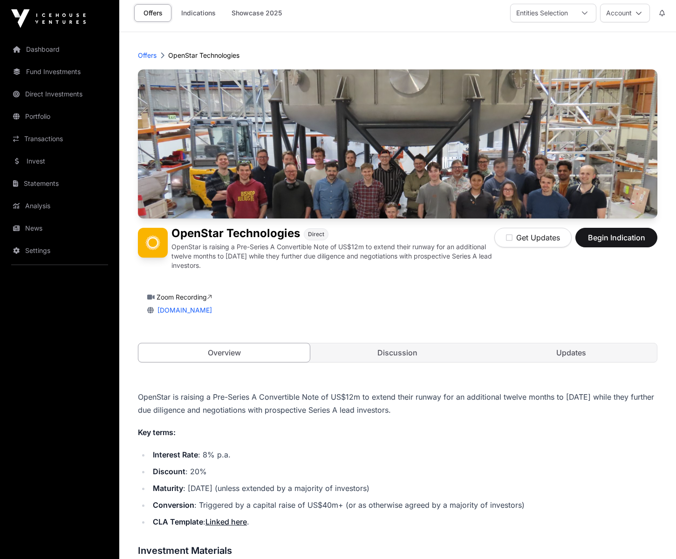 The image size is (676, 559). What do you see at coordinates (60, 228) in the screenshot?
I see `a: News` at bounding box center [60, 228].